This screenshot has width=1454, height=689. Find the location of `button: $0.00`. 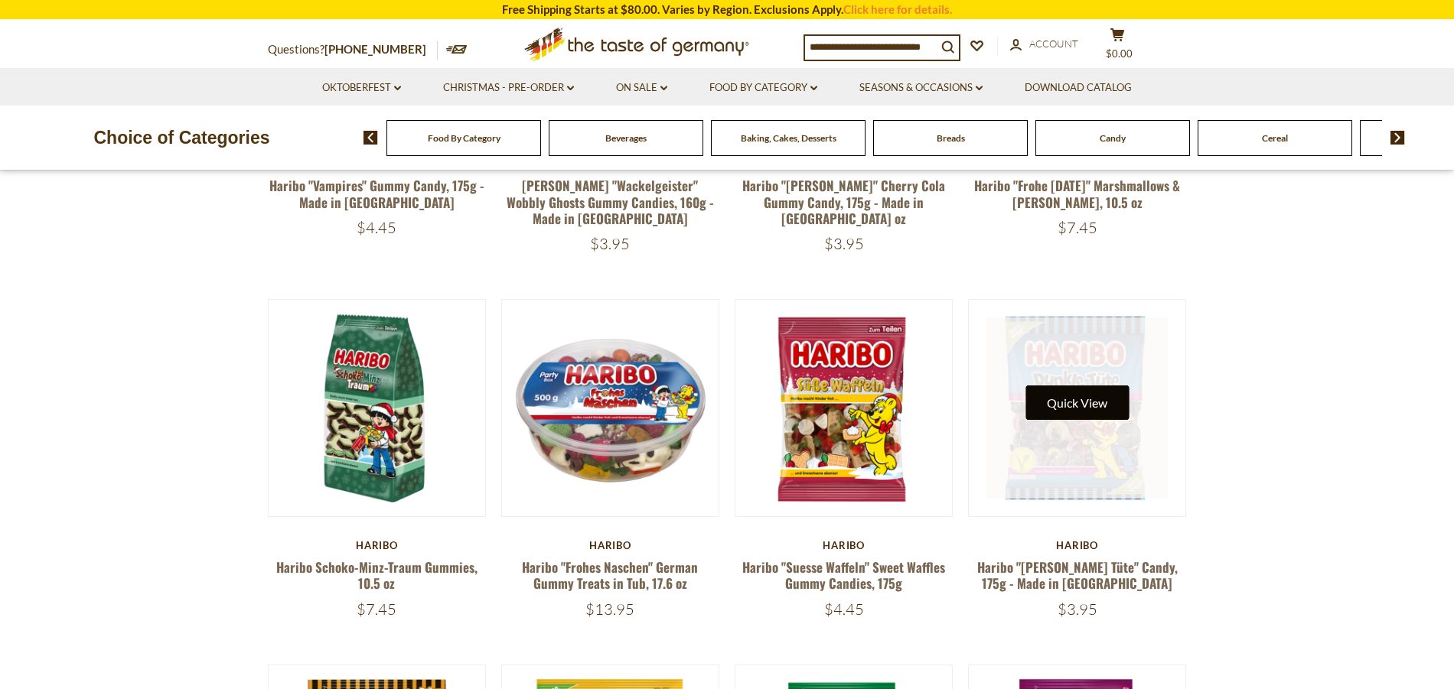

button: $0.00 is located at coordinates (1117, 47).